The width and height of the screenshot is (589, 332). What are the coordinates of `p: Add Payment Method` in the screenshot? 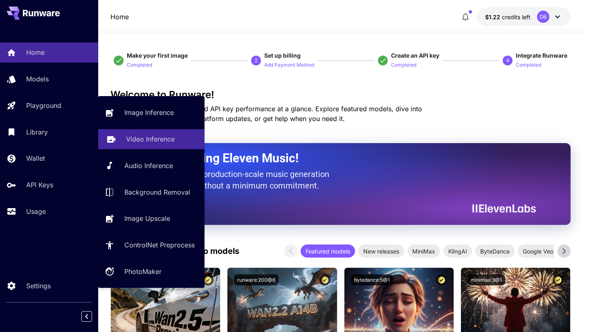 It's located at (289, 65).